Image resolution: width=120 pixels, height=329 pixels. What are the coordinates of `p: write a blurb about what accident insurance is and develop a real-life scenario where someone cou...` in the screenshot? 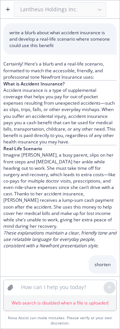 It's located at (60, 39).